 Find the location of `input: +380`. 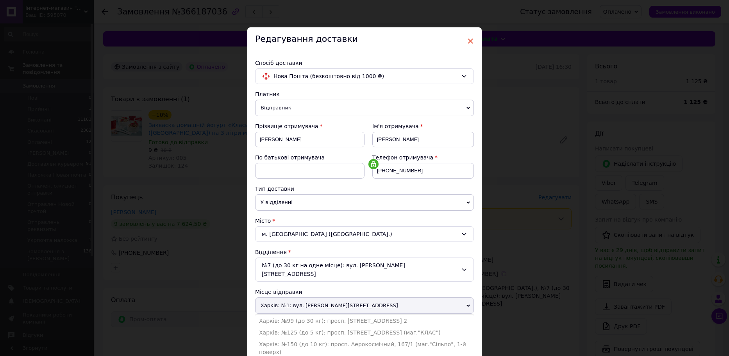

input: +380 is located at coordinates (423, 171).